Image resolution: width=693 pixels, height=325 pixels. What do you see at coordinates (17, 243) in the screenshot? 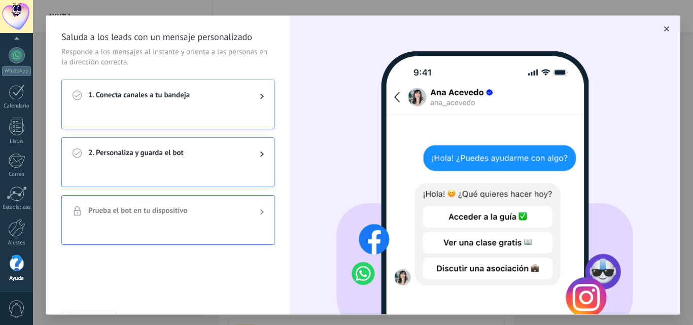
I see `div: Ajustes` at bounding box center [17, 243].